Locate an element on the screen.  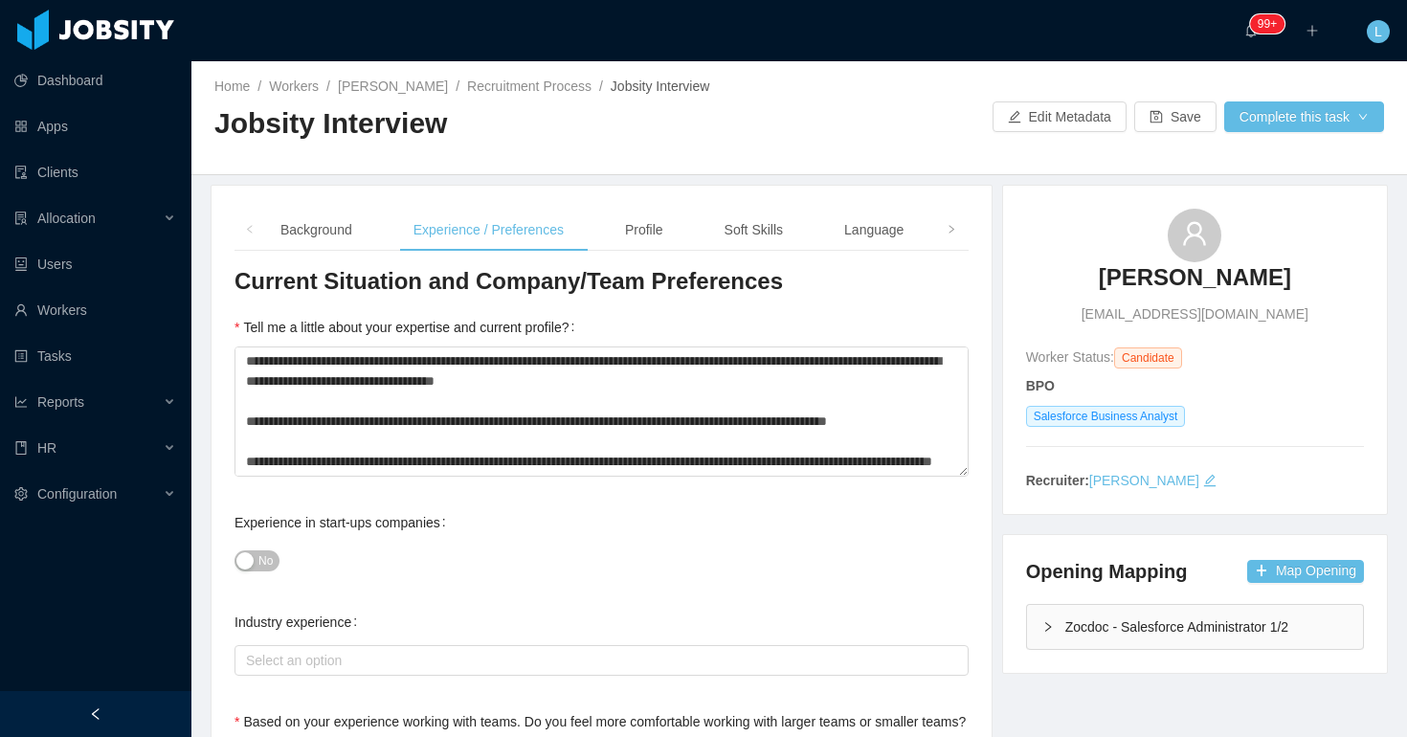
strong: BPO is located at coordinates (1040, 386).